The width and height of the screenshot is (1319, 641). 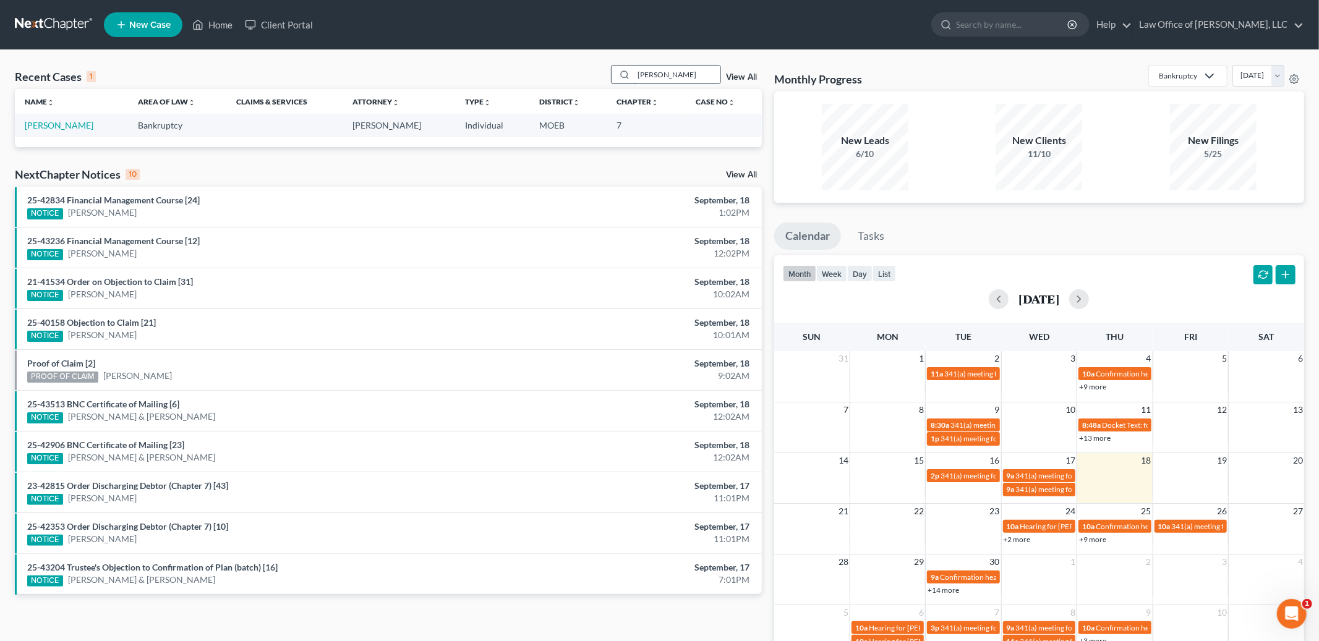 What do you see at coordinates (1146, 511) in the screenshot?
I see `span: 25` at bounding box center [1146, 511].